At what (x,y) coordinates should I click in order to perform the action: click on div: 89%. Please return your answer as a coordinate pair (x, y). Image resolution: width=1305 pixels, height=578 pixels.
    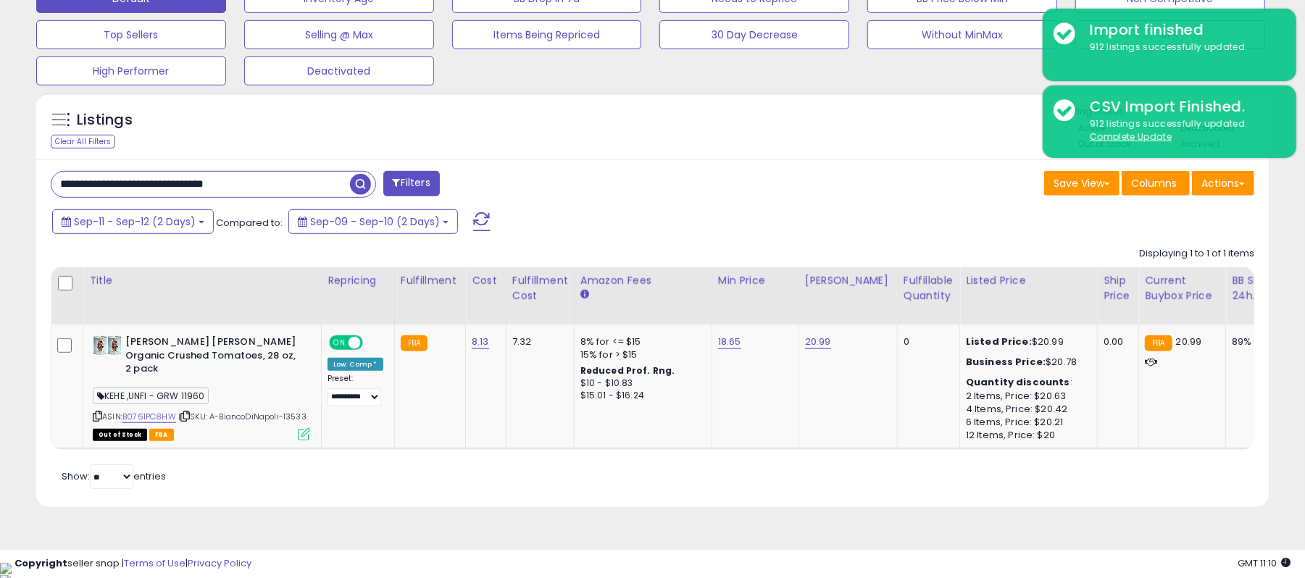
    Looking at the image, I should click on (1256, 342).